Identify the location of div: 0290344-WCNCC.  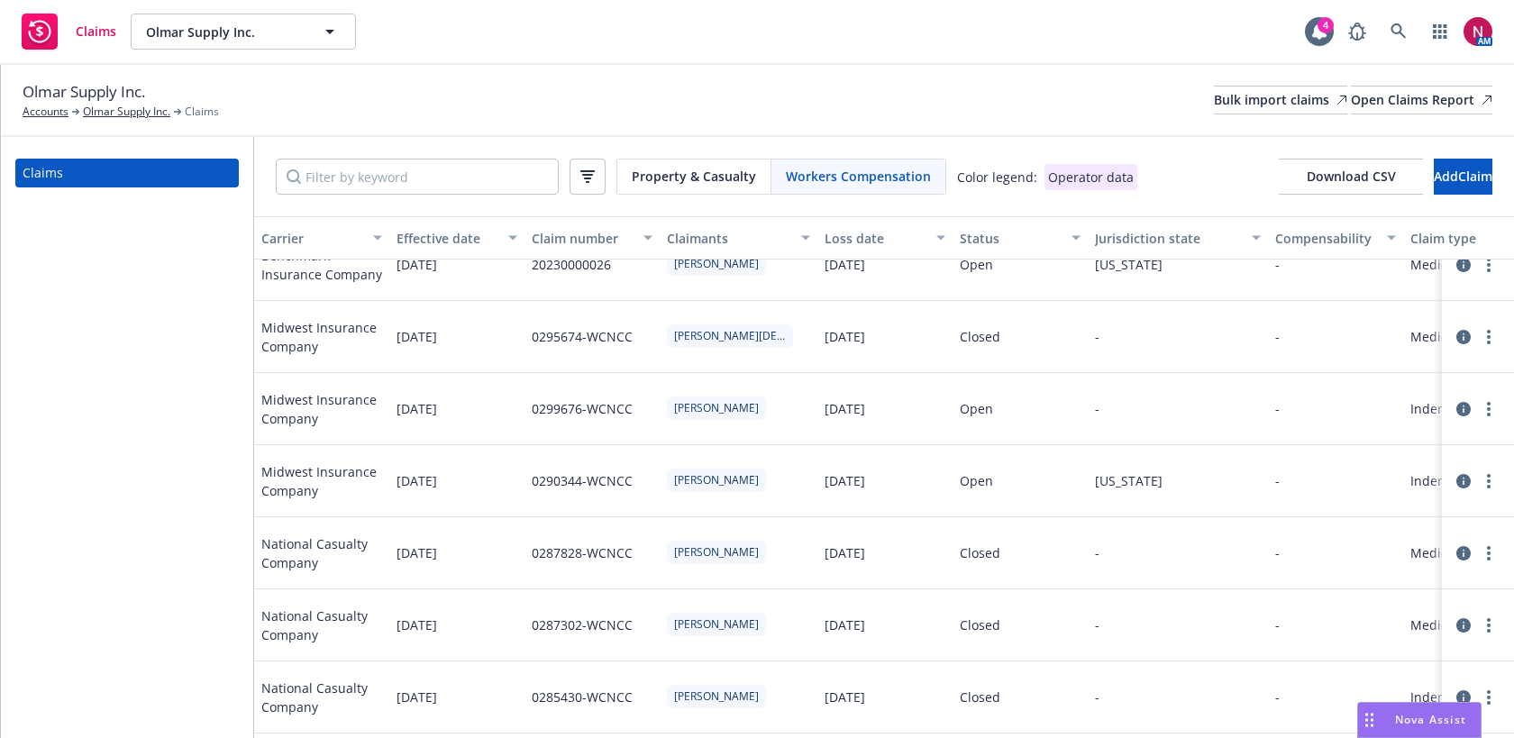
(582, 480).